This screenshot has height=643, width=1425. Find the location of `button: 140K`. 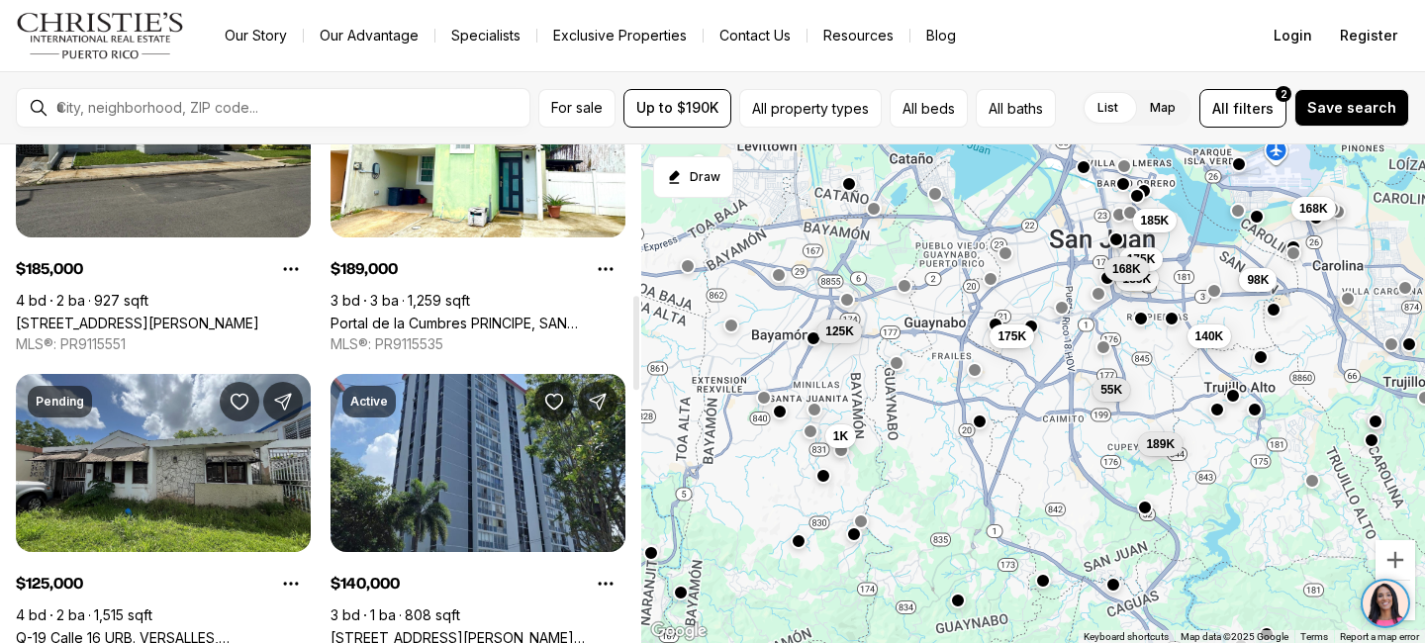

button: 140K is located at coordinates (1210, 336).